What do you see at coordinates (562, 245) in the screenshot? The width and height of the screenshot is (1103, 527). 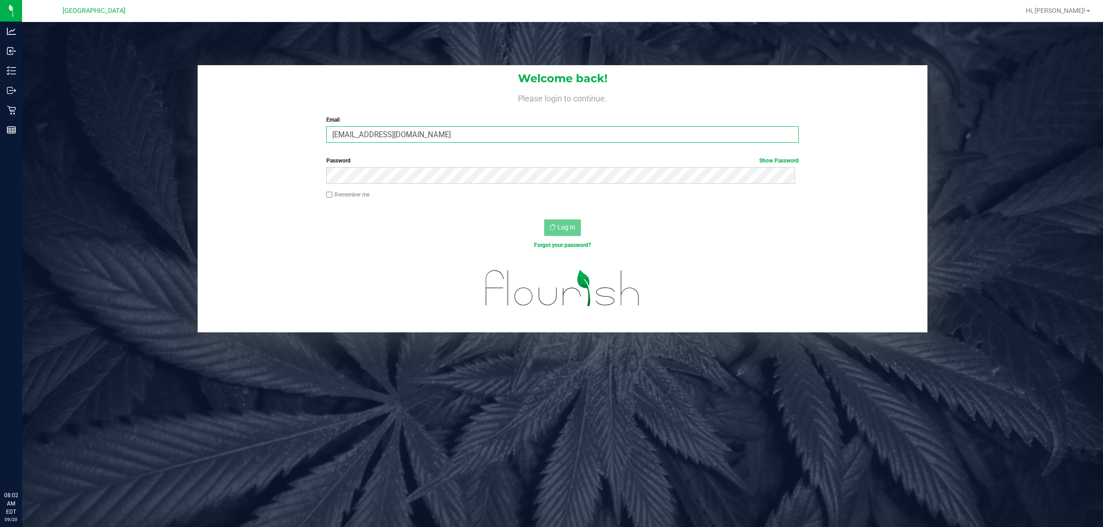 I see `a: Forgot your password?` at bounding box center [562, 245].